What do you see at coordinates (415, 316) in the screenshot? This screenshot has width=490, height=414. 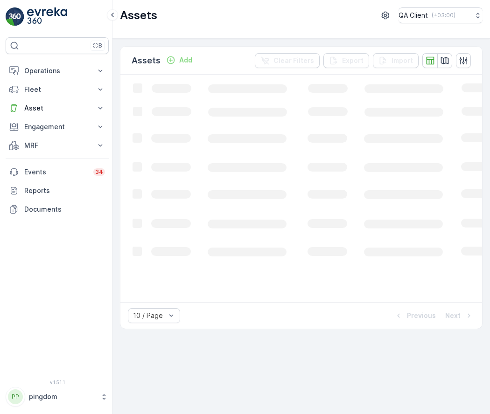 I see `button: Previous` at bounding box center [415, 316].